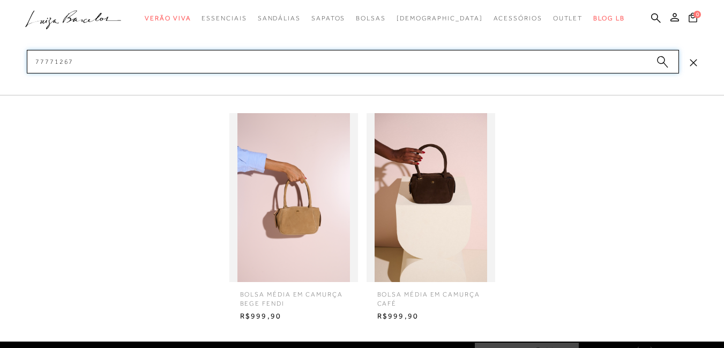 This screenshot has width=724, height=348. I want to click on a: BOLSA MÉDIA EM CAMURÇA CAFÉ BOLSA MÉDIA EM CAMURÇA CAFÉ R$999,90, so click(431, 218).